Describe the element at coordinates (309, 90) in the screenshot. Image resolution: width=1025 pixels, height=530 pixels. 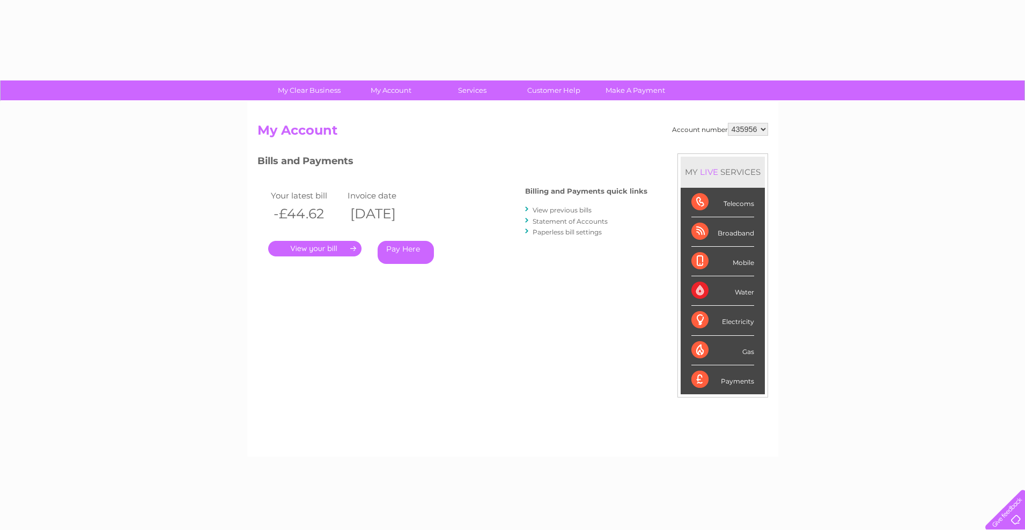
I see `a: My Clear Business` at that location.